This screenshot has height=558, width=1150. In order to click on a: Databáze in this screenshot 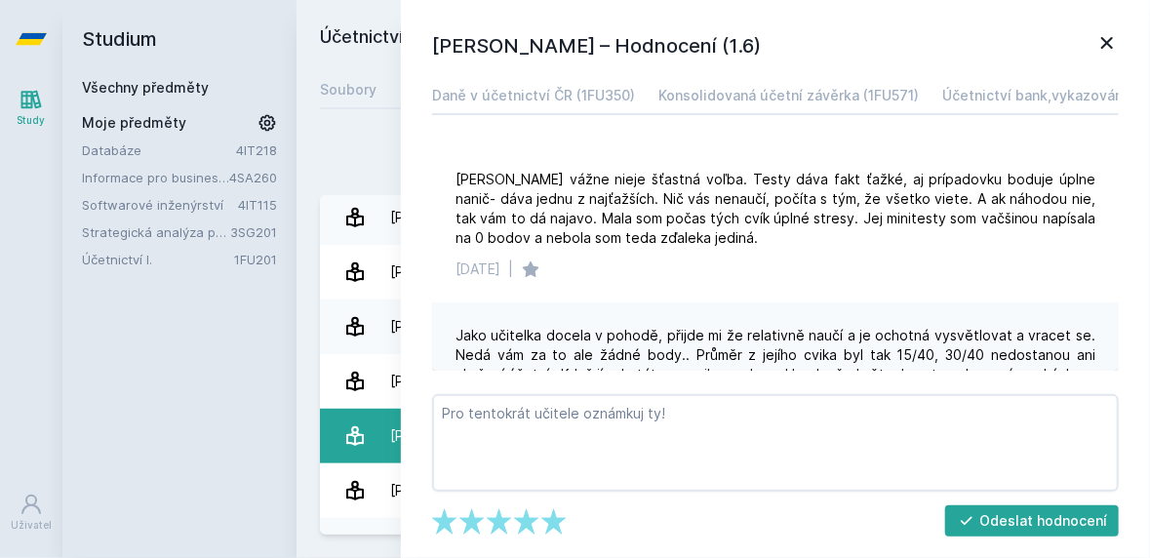, I will do `click(159, 150)`.